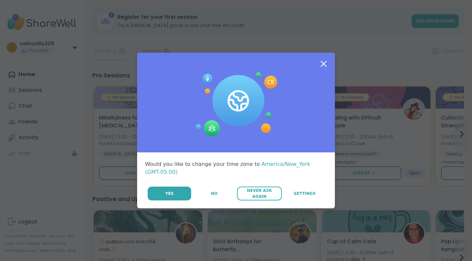  Describe the element at coordinates (304, 194) in the screenshot. I see `a: Settings` at that location.